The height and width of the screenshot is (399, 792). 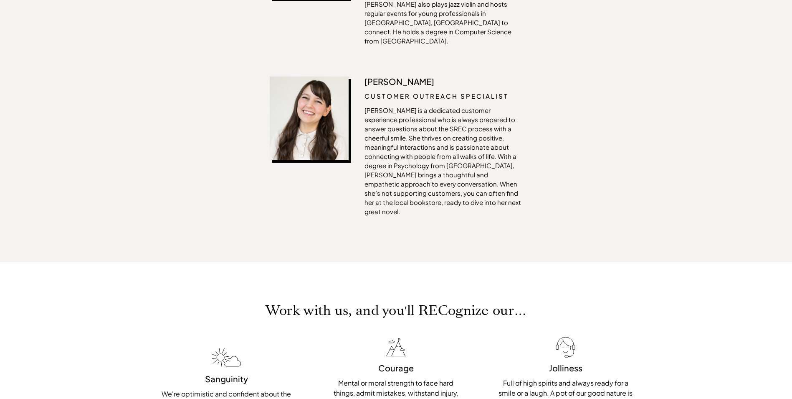 What do you see at coordinates (444, 96) in the screenshot?
I see `p: CUSTOMER OUTREACH SPECIALIST` at bounding box center [444, 96].